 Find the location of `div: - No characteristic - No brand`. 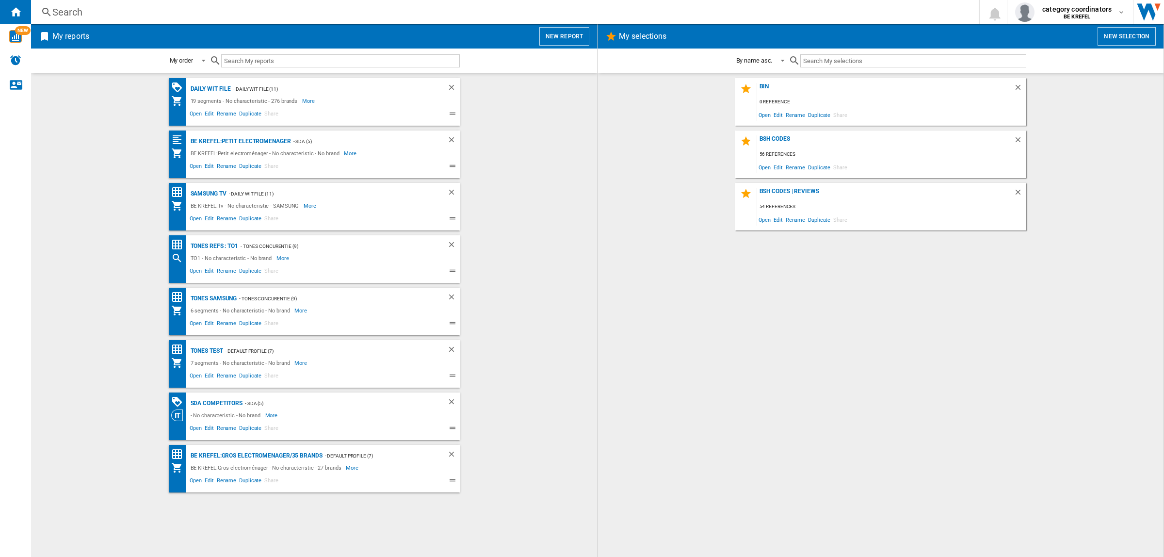

div: - No characteristic - No brand is located at coordinates (227, 415).